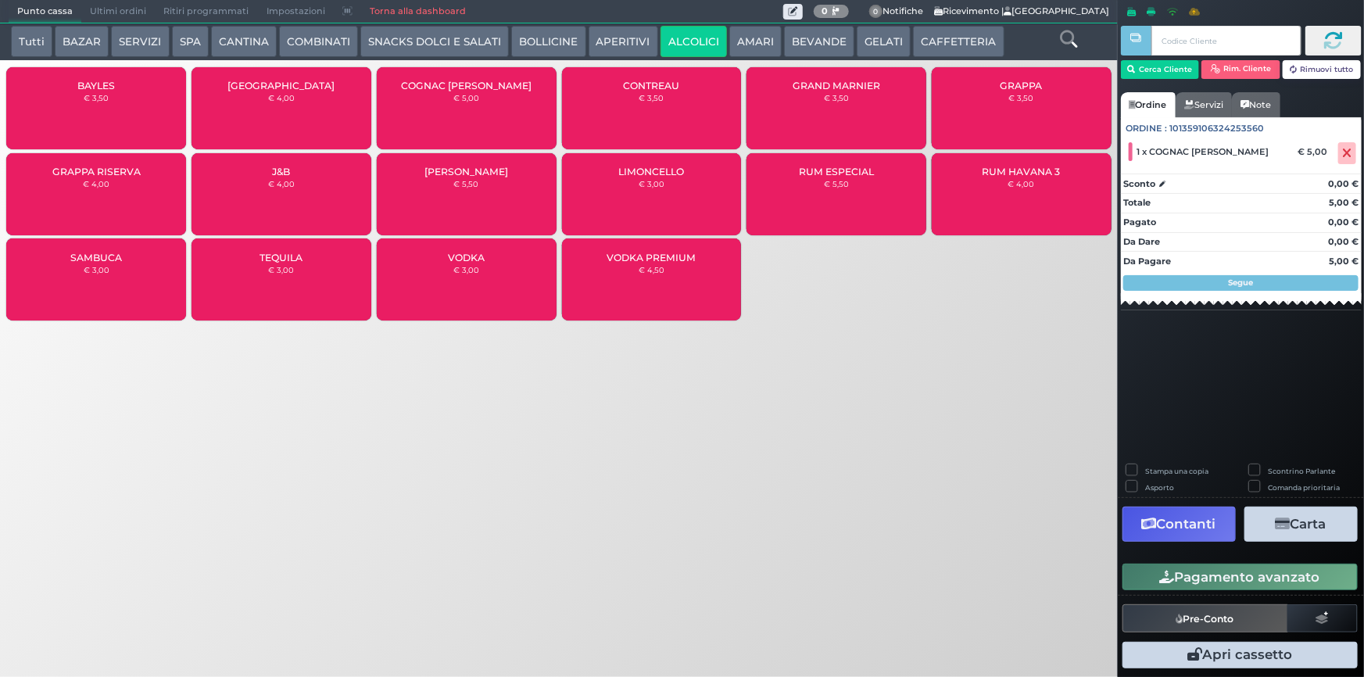 This screenshot has width=1364, height=677. What do you see at coordinates (548, 41) in the screenshot?
I see `button: BOLLICINE` at bounding box center [548, 41].